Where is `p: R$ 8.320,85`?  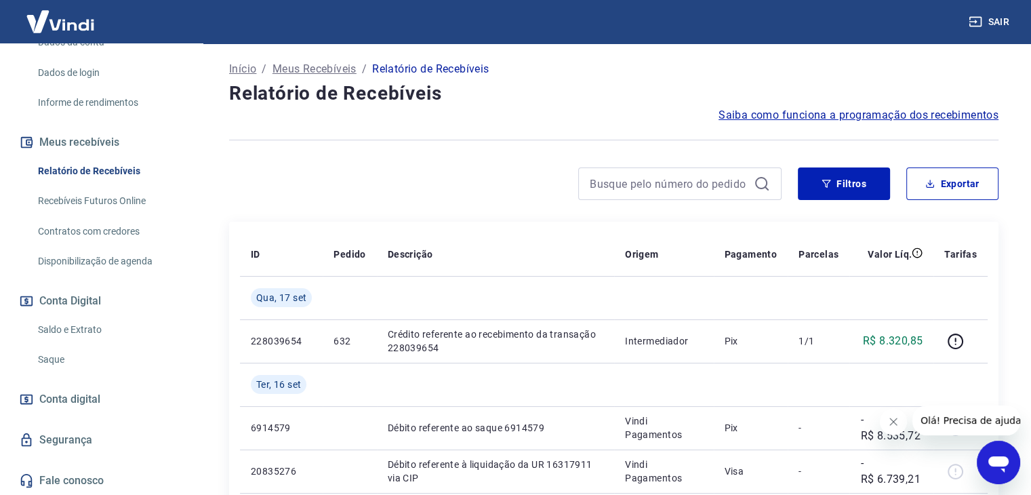 p: R$ 8.320,85 is located at coordinates (893, 341).